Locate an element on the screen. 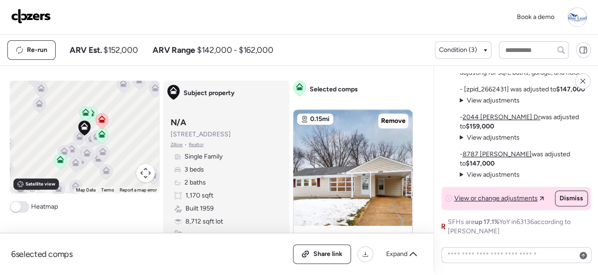  img: Google is located at coordinates (27, 187).